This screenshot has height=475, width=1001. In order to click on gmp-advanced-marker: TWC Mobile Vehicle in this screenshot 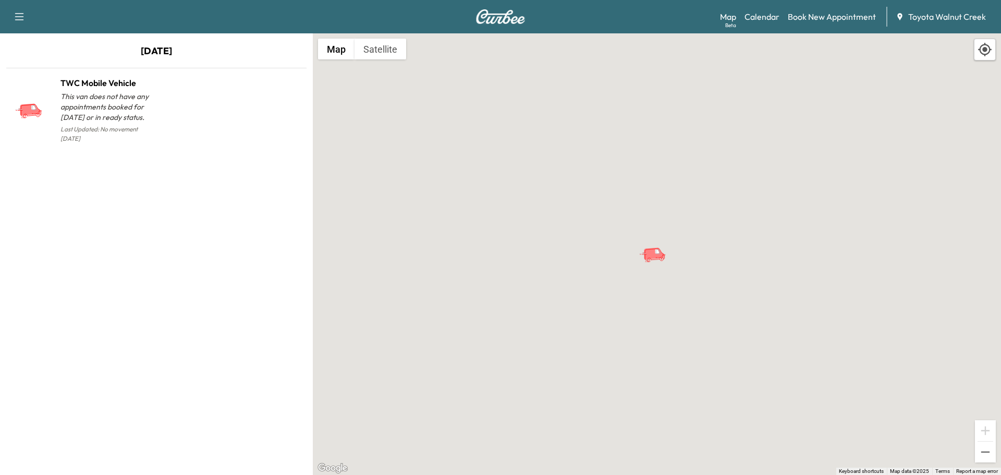, I will do `click(657, 245)`.